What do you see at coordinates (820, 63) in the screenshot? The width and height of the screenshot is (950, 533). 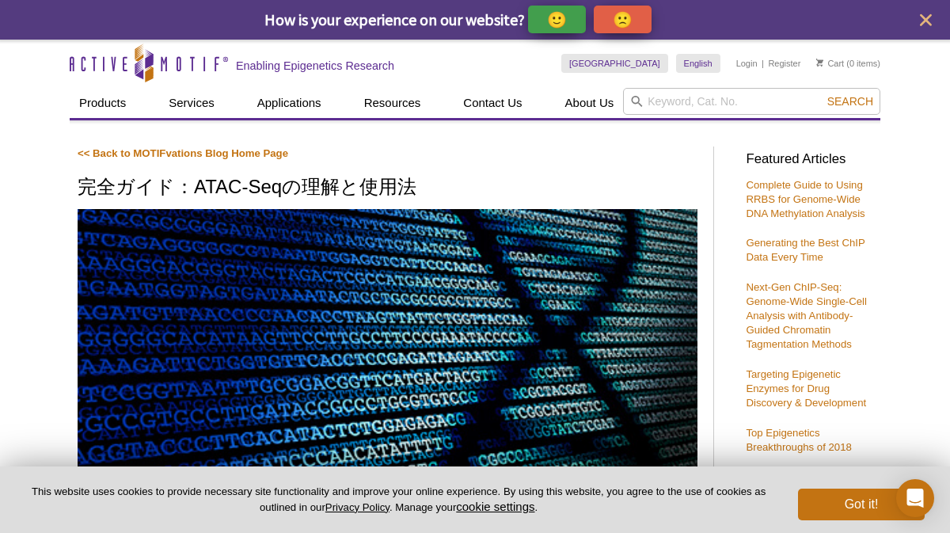 I see `img: Your Cart` at bounding box center [820, 63].